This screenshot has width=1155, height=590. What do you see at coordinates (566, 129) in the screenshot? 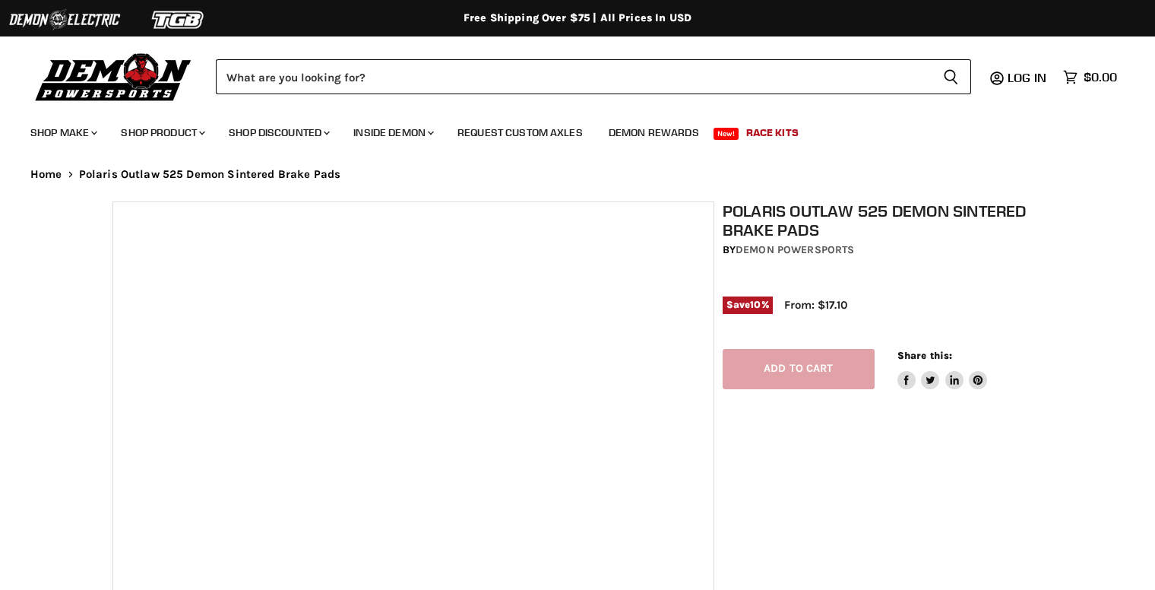
I see `ul: Main menu` at bounding box center [566, 129].